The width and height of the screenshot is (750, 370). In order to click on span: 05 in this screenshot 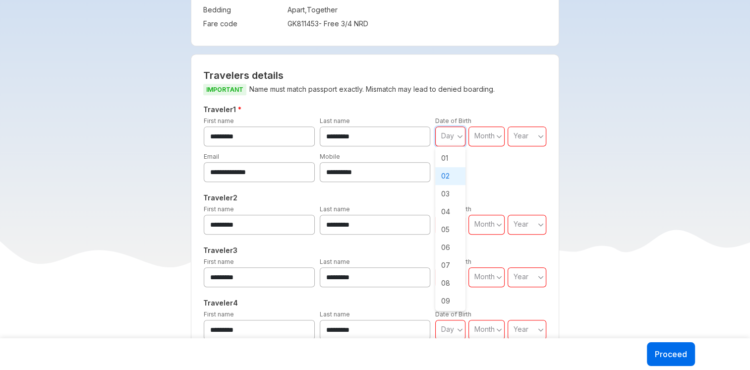, I will do `click(450, 230)`.